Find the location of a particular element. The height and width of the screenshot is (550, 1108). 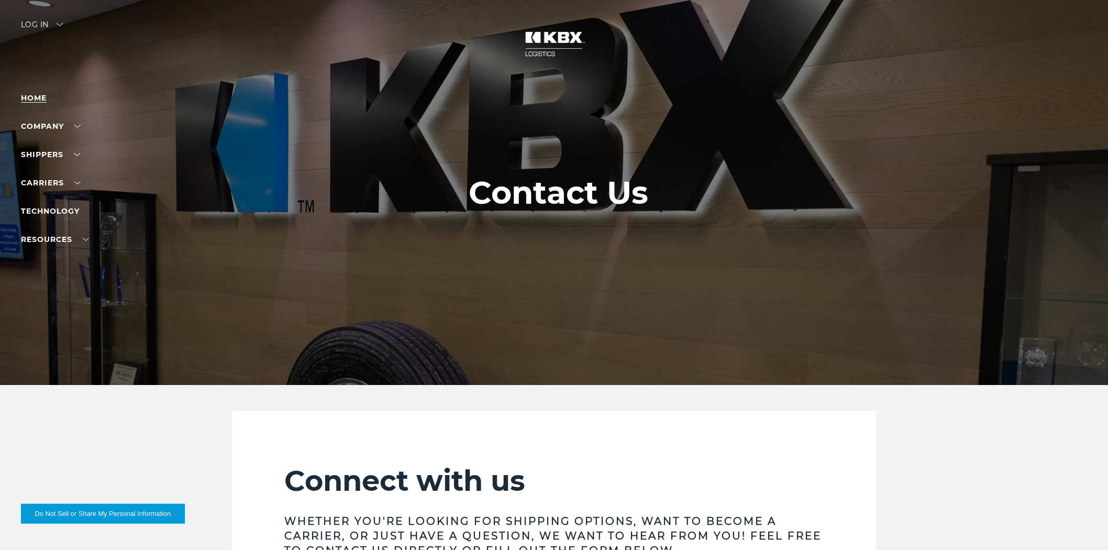

img: kbx logo is located at coordinates (554, 44).